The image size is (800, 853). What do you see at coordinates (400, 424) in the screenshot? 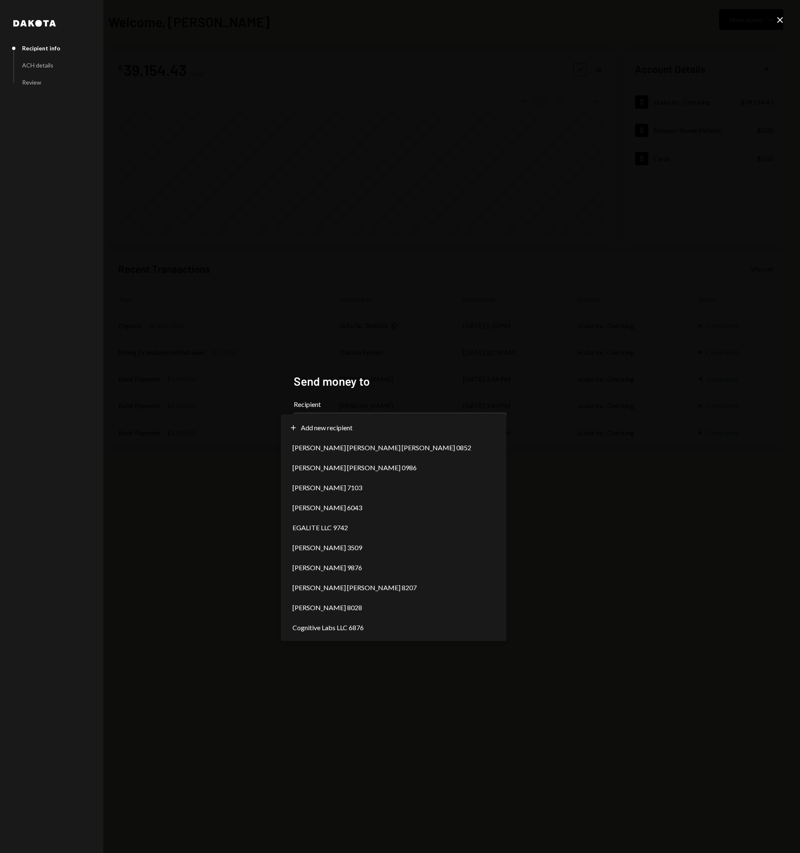
I see `button: Recipient` at bounding box center [400, 424].